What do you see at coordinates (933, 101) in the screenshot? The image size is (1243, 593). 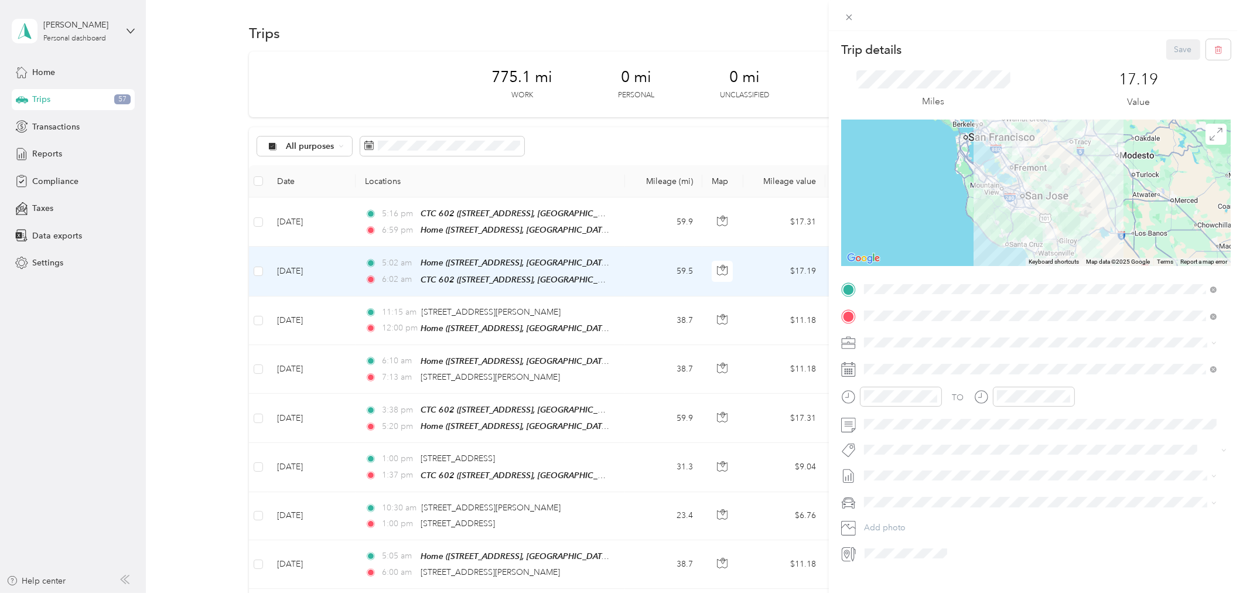 I see `p: Miles` at bounding box center [933, 101].